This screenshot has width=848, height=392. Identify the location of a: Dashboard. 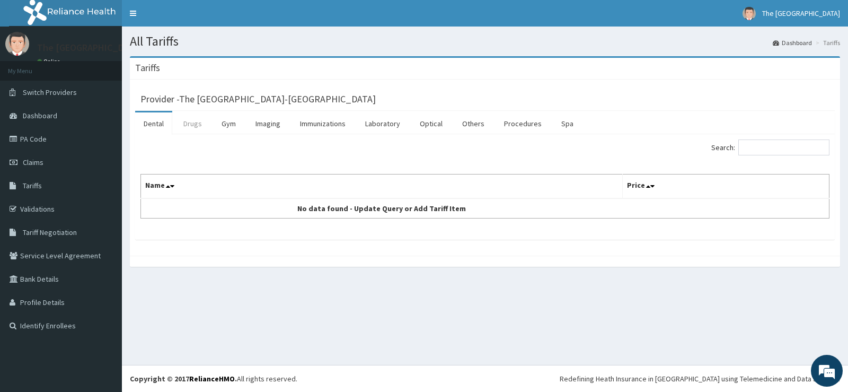
(792, 42).